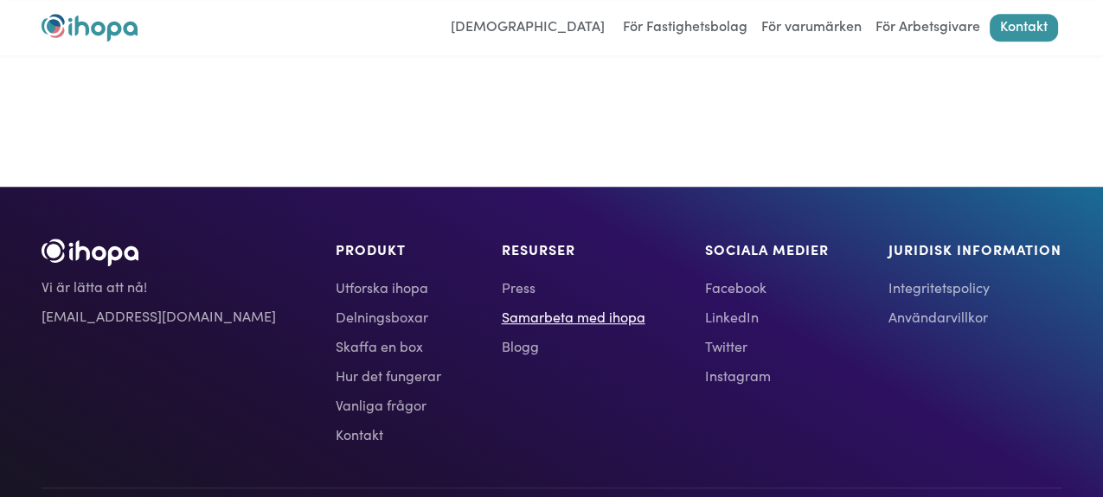  What do you see at coordinates (766, 317) in the screenshot?
I see `a: LinkedIn` at bounding box center [766, 317].